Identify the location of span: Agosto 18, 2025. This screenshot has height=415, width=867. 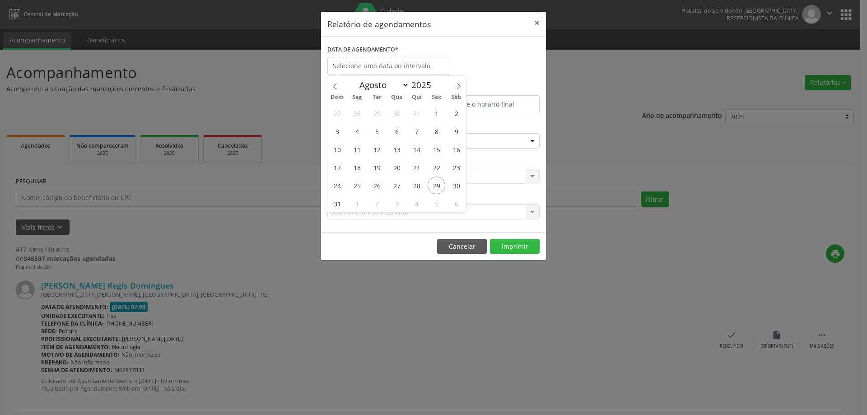
(357, 167).